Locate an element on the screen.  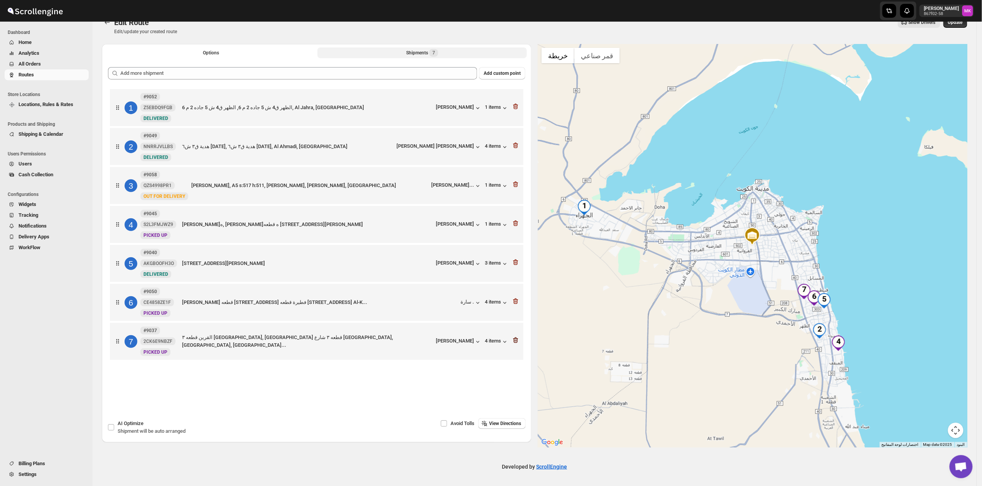
button: Settings is located at coordinates (47, 474).